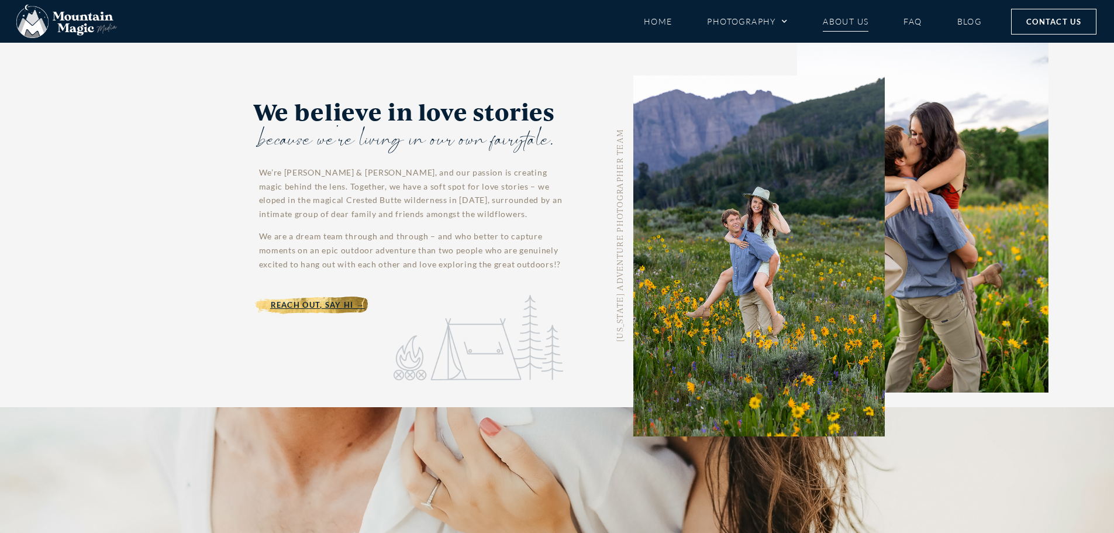 The image size is (1114, 533). Describe the element at coordinates (658, 21) in the screenshot. I see `a: Home` at that location.